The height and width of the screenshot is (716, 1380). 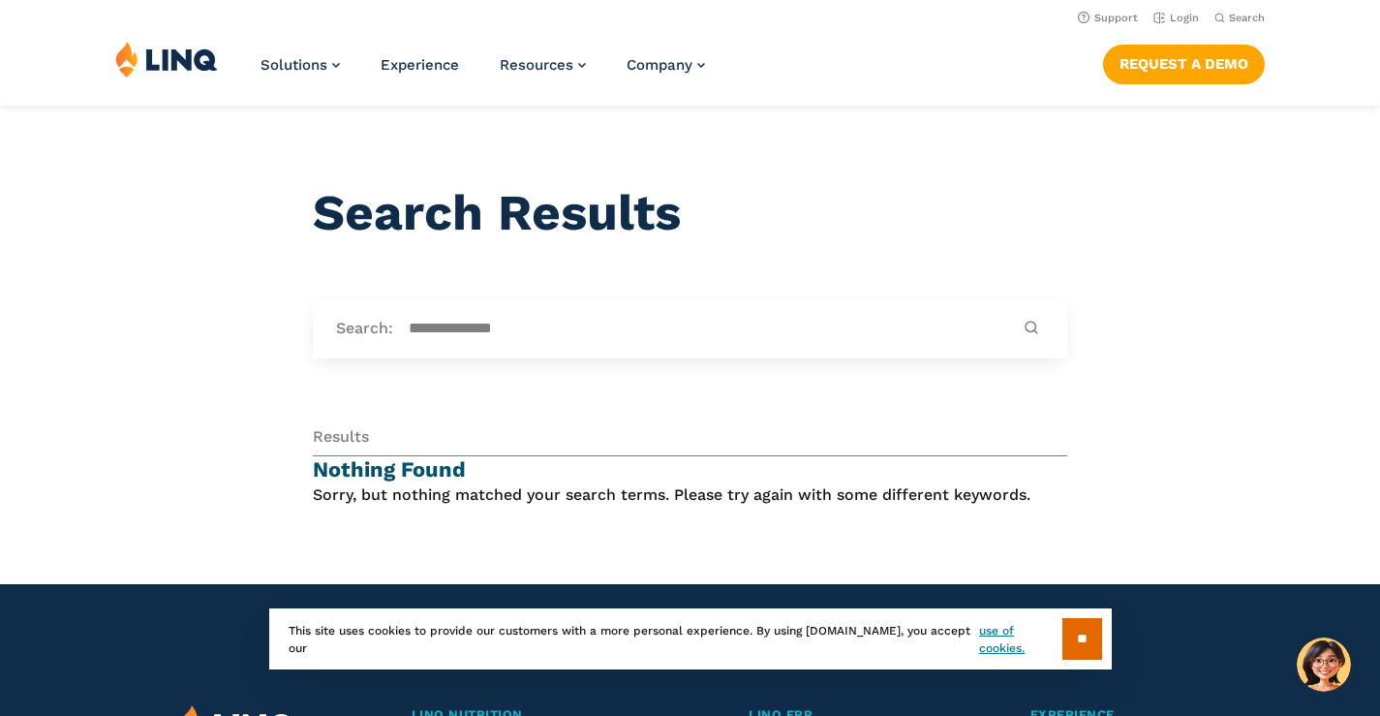 I want to click on a: Support, so click(x=1108, y=17).